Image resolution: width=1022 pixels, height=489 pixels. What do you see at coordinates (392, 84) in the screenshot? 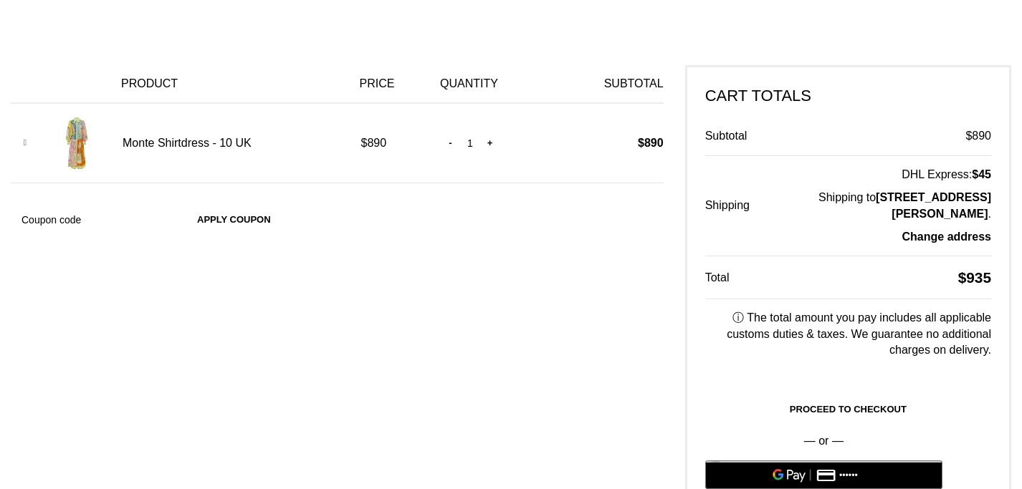
I see `th: Price` at bounding box center [392, 84].